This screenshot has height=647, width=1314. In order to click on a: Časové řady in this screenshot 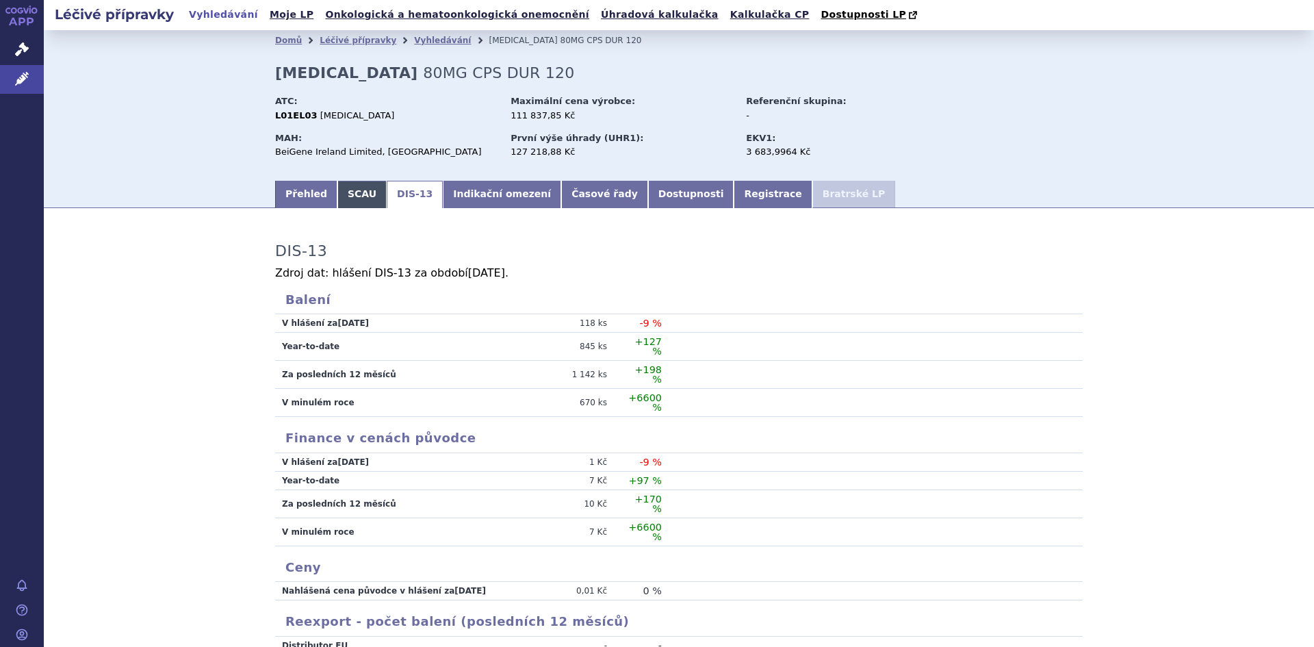, I will do `click(604, 194)`.